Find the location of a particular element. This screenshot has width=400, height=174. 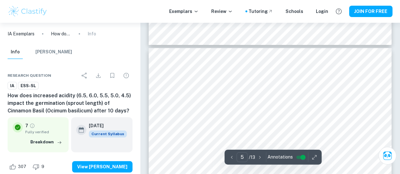

img: Clastify logo is located at coordinates (28, 11).